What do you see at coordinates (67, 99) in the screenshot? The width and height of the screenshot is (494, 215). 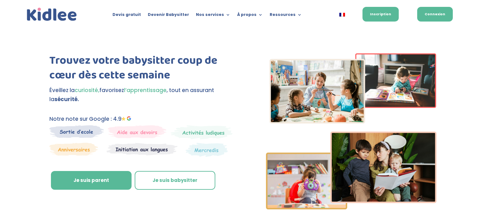 I see `strong: sécurité.` at bounding box center [67, 99].